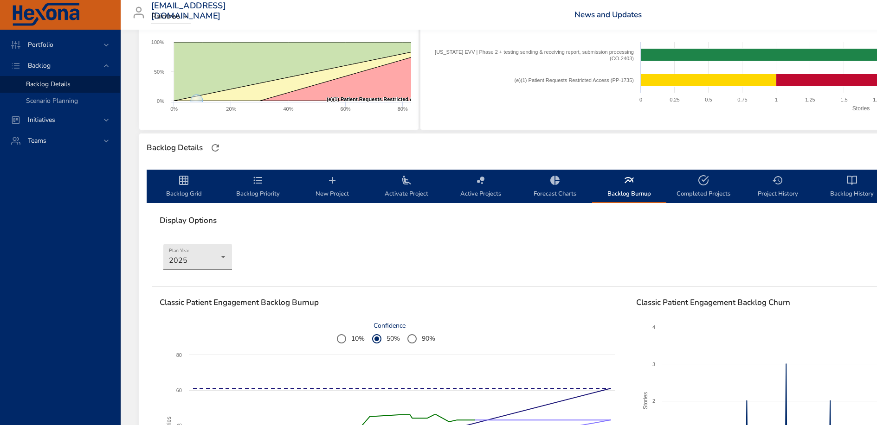  I want to click on div: Backlog Details, so click(174, 148).